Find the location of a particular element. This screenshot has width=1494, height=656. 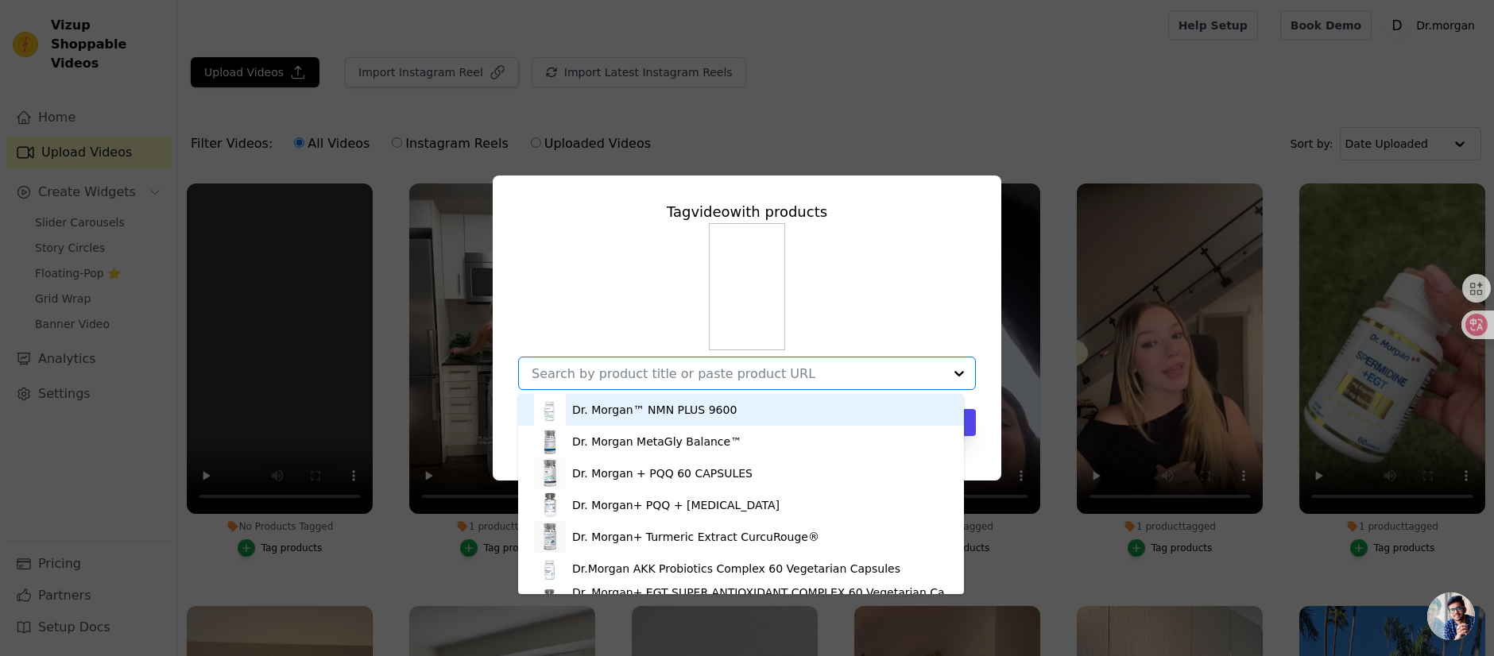

div: 开放式聊天 is located at coordinates (1451, 617).